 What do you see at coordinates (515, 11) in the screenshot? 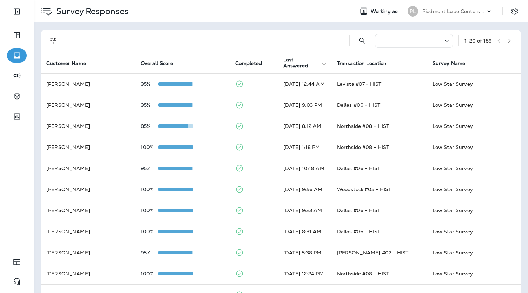
I see `button: Settings` at bounding box center [515, 11].